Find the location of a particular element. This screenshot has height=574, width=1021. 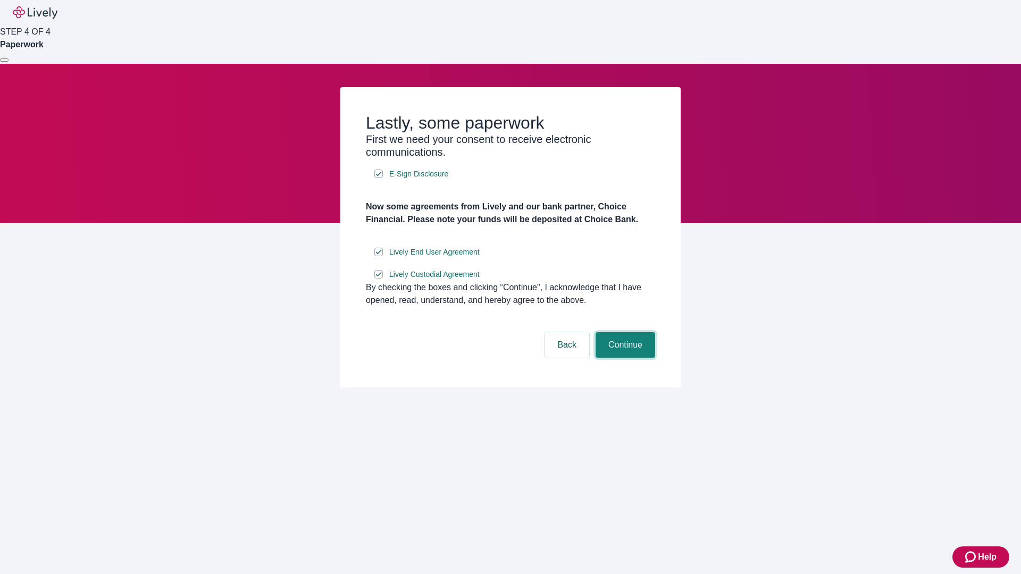

div: By checking the boxes and clicking “Continue", I acknowledge that I have opened, read, understand... is located at coordinates (511, 294).